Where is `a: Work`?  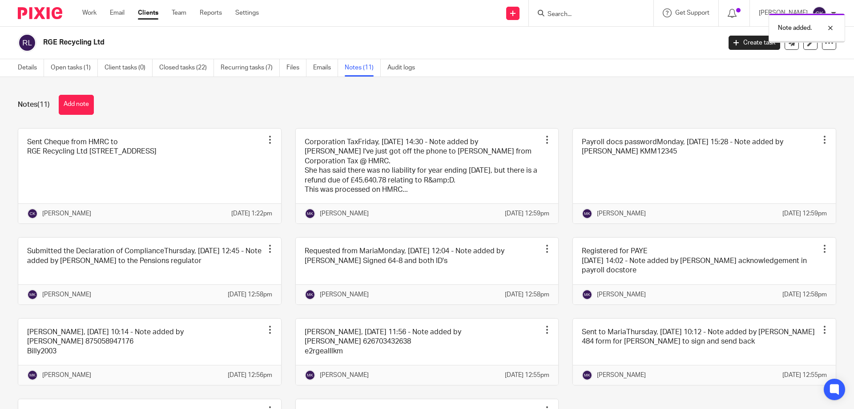 a: Work is located at coordinates (89, 13).